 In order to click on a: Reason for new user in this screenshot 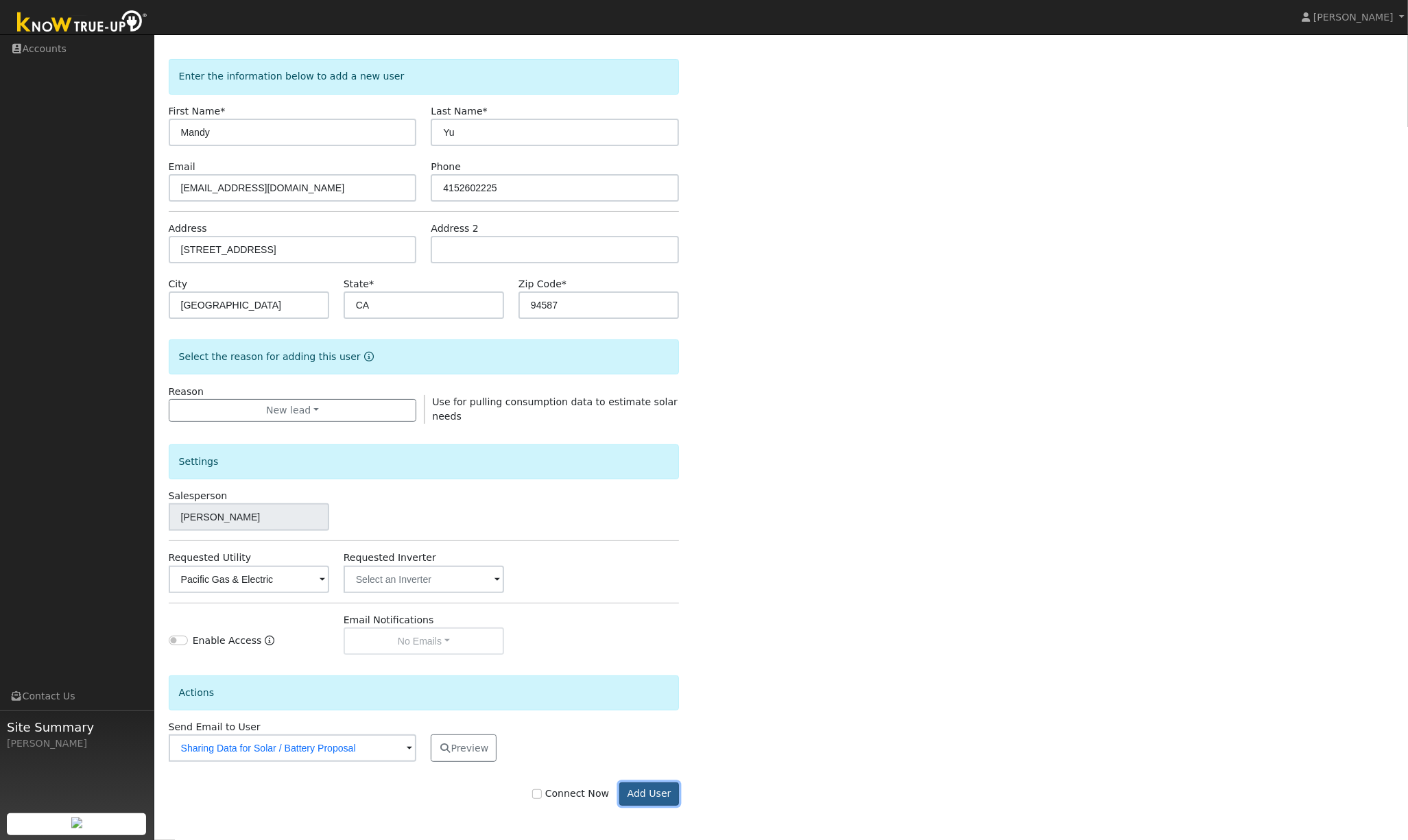, I will do `click(367, 357)`.